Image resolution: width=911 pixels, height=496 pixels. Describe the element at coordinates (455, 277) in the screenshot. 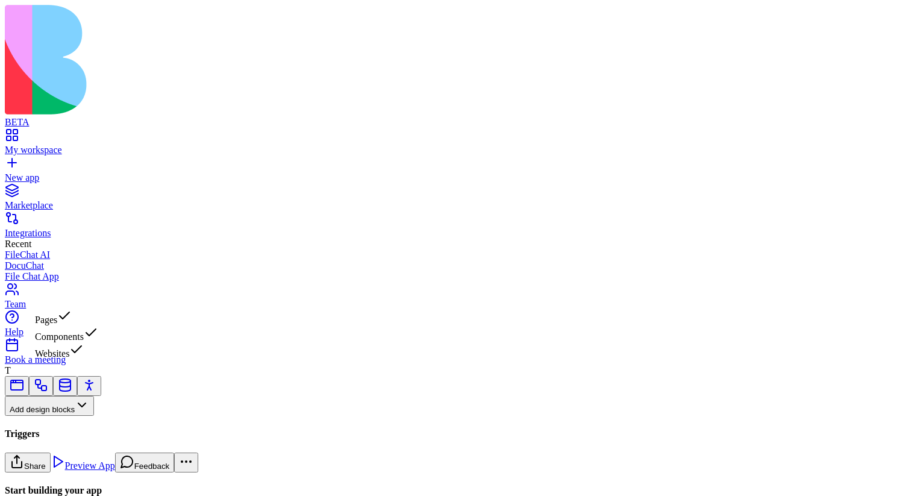

I see `a: File Chat App` at that location.